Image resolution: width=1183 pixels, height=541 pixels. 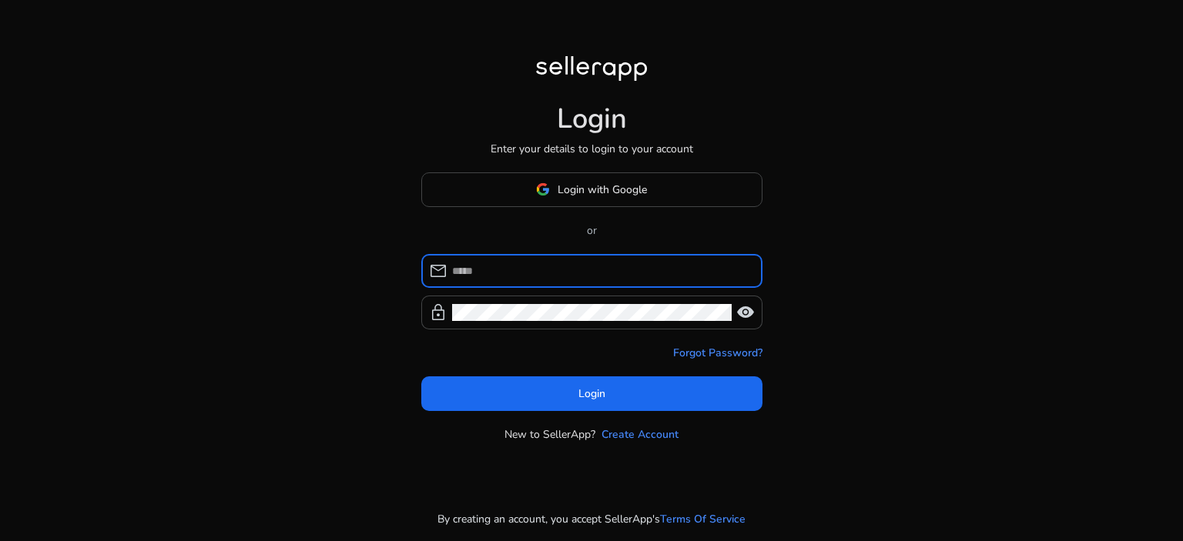 I want to click on img: google-logo.svg, so click(x=543, y=189).